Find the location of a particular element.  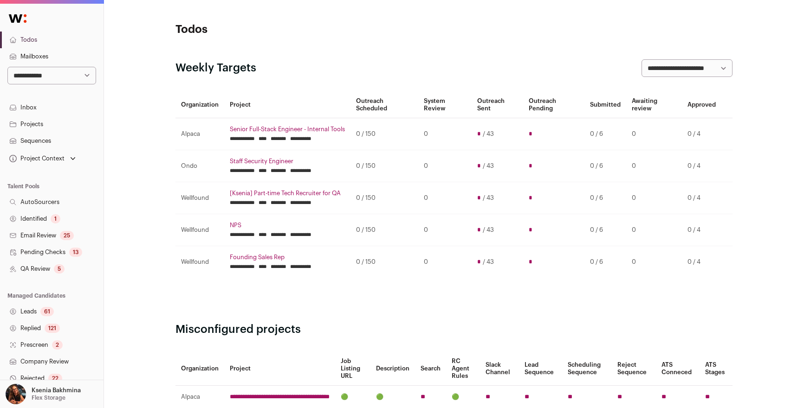

p: Flex Storage is located at coordinates (48, 398).